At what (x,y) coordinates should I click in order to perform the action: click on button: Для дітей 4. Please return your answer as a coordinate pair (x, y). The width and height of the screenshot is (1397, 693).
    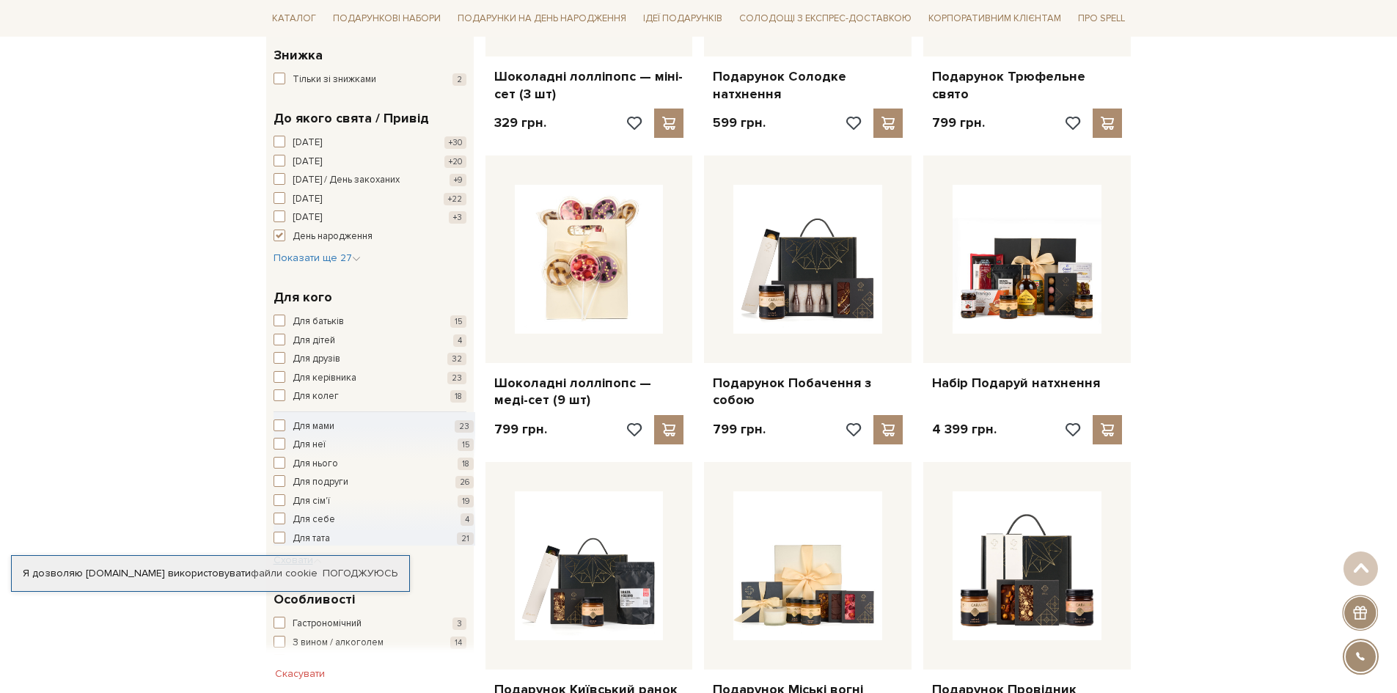
    Looking at the image, I should click on (370, 341).